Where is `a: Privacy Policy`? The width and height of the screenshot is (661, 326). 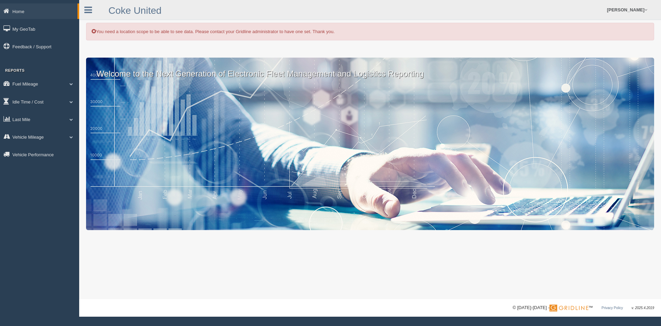
a: Privacy Policy is located at coordinates (613, 307).